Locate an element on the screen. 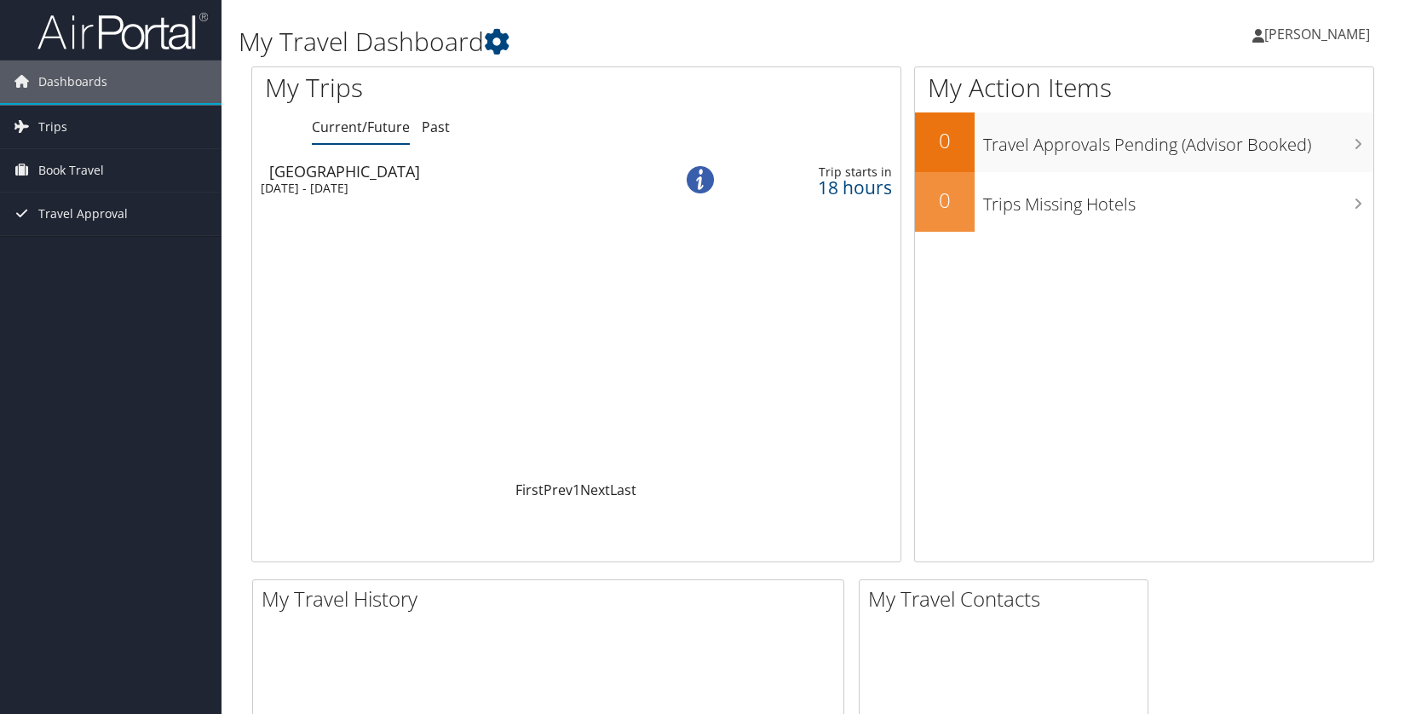 The width and height of the screenshot is (1404, 714). a: 0Trips Missing Hotels is located at coordinates (1144, 202).